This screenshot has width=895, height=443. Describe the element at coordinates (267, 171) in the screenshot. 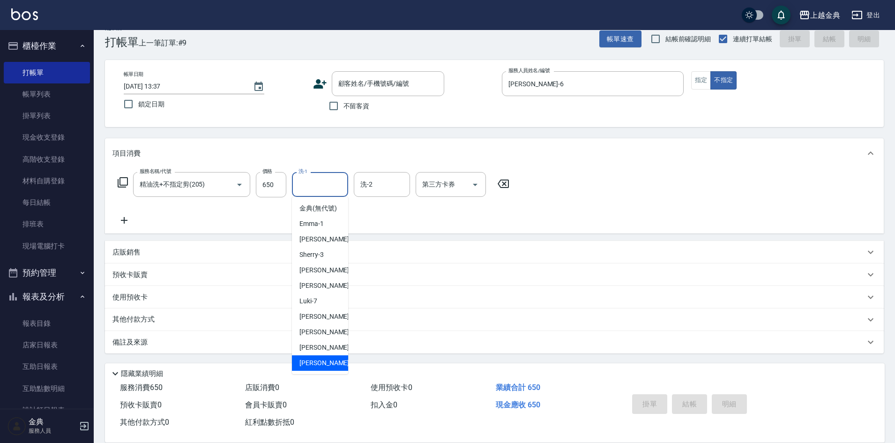

I see `label: 價格` at that location.